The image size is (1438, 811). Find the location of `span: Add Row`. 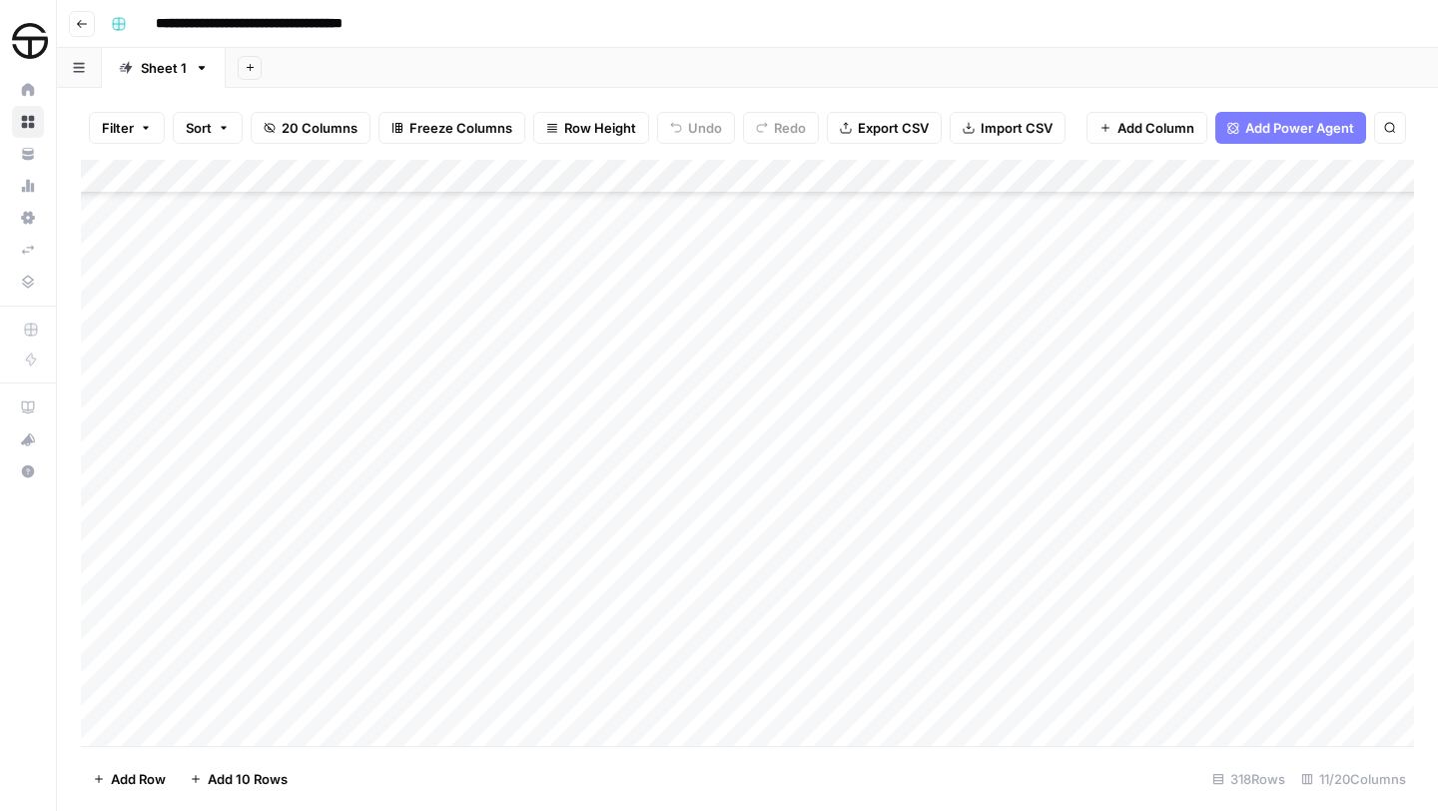

span: Add Row is located at coordinates (138, 779).